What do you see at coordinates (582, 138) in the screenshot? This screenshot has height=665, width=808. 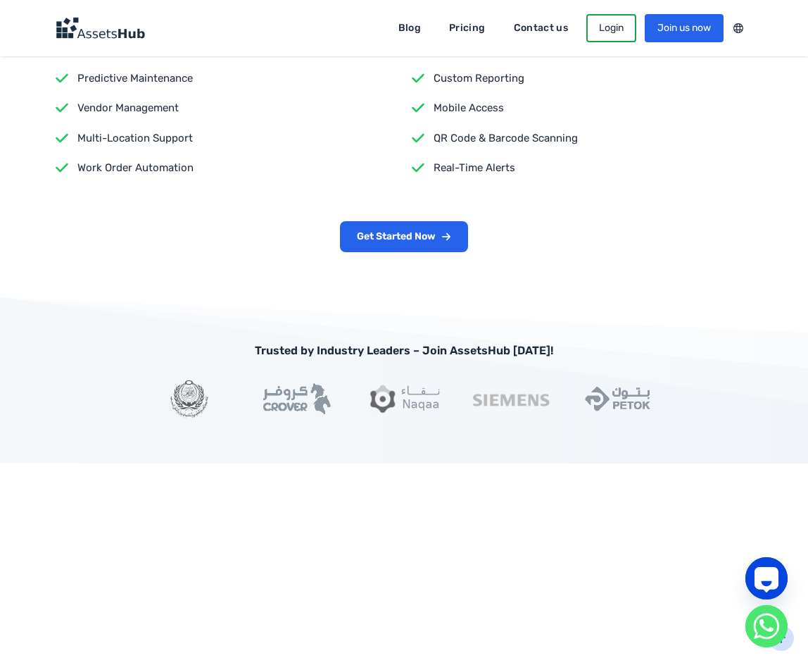 I see `p: QR Code & Barcode Scanning` at bounding box center [582, 138].